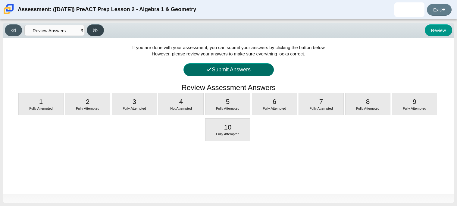  What do you see at coordinates (227, 127) in the screenshot?
I see `span: 10` at bounding box center [227, 127].